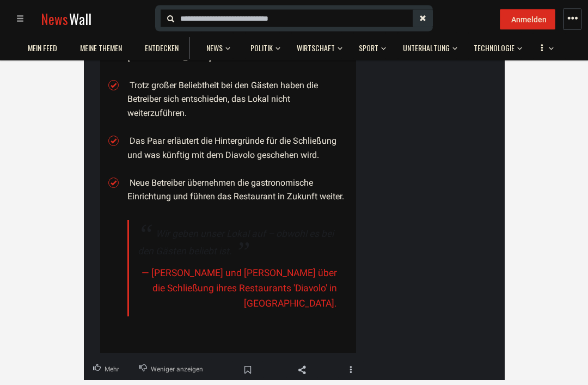  Describe the element at coordinates (248, 370) in the screenshot. I see `span: Bookmark` at that location.